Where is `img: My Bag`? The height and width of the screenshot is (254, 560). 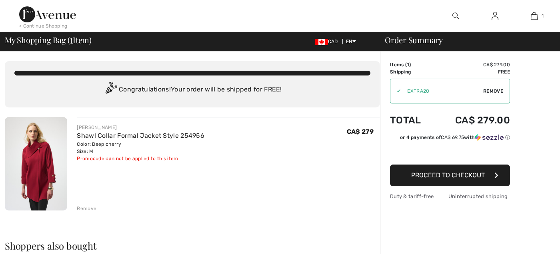
img: My Bag is located at coordinates (534, 16).